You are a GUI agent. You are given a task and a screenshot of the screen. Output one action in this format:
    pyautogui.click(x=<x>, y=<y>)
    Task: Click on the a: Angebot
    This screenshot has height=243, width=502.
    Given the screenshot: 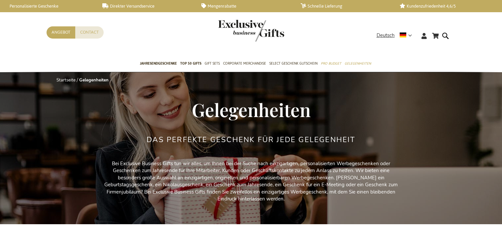 What is the action you would take?
    pyautogui.click(x=61, y=32)
    